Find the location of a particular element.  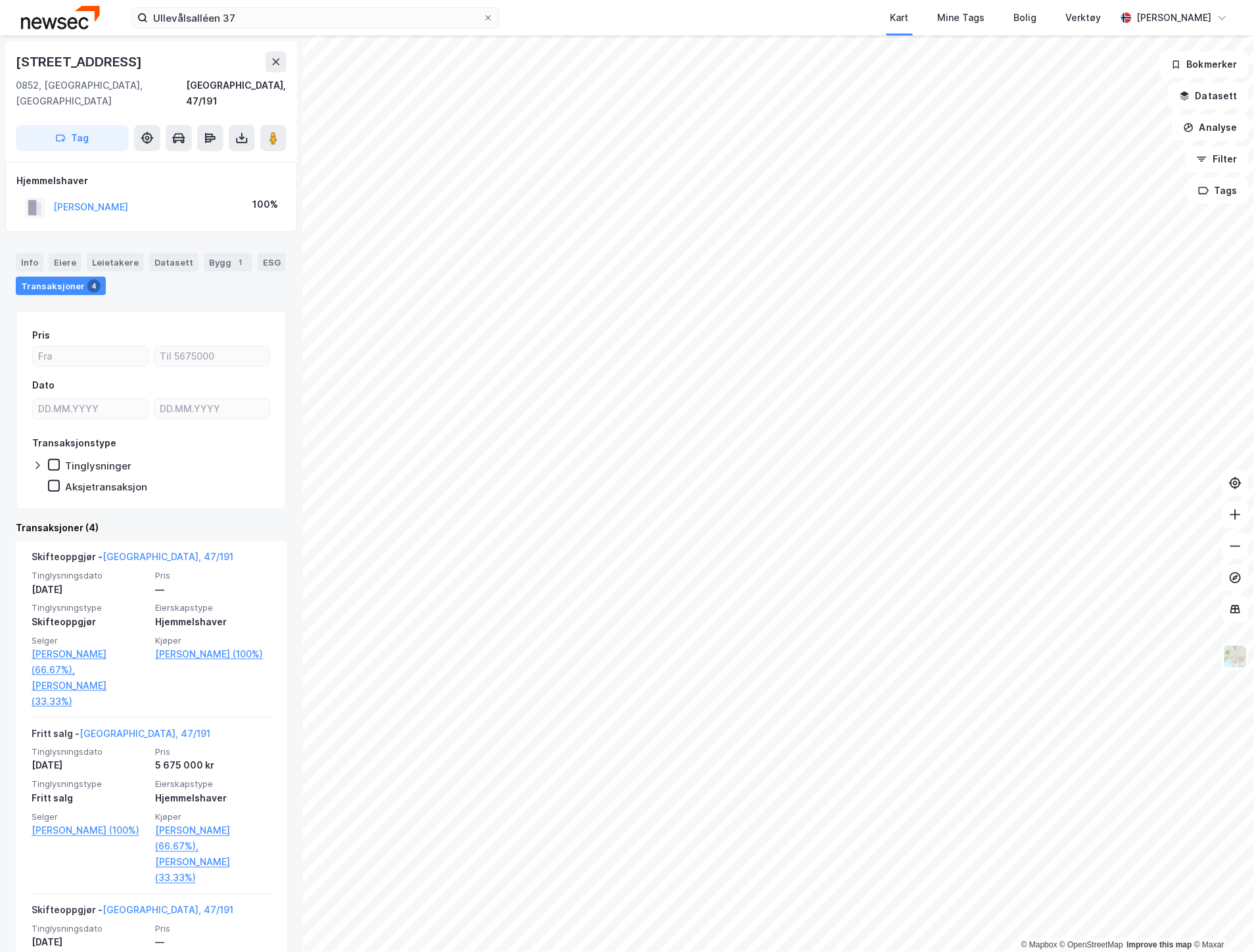

input: Søk på adresse, matrikkel, gårdeiere, leietakere eller personer is located at coordinates (315, 18).